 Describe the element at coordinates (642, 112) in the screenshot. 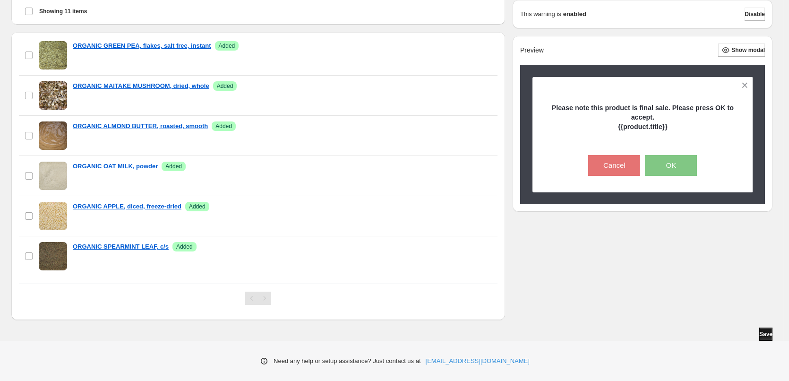

I see `strong: Please note this product is final sale. Please press OK to accept.` at that location.